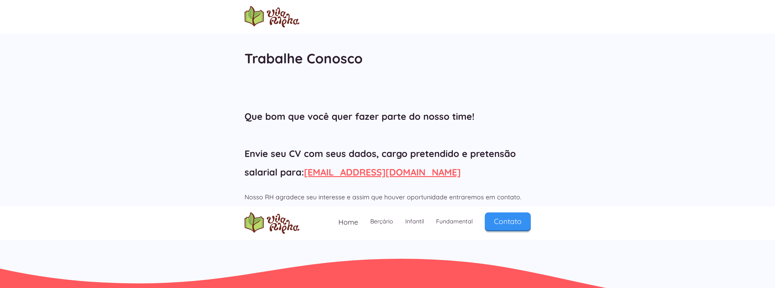 The image size is (775, 288). Describe the element at coordinates (381, 221) in the screenshot. I see `a: Berçário` at that location.